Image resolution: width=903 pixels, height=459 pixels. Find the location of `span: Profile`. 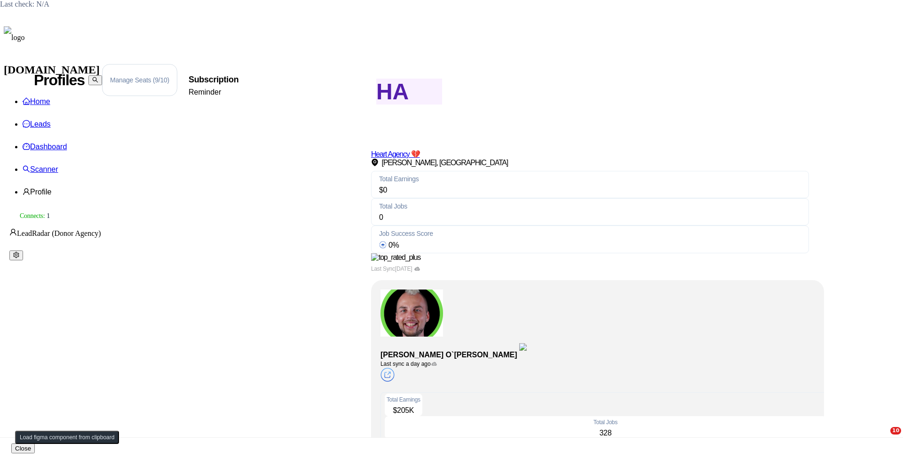

span: Profile is located at coordinates (40, 191).